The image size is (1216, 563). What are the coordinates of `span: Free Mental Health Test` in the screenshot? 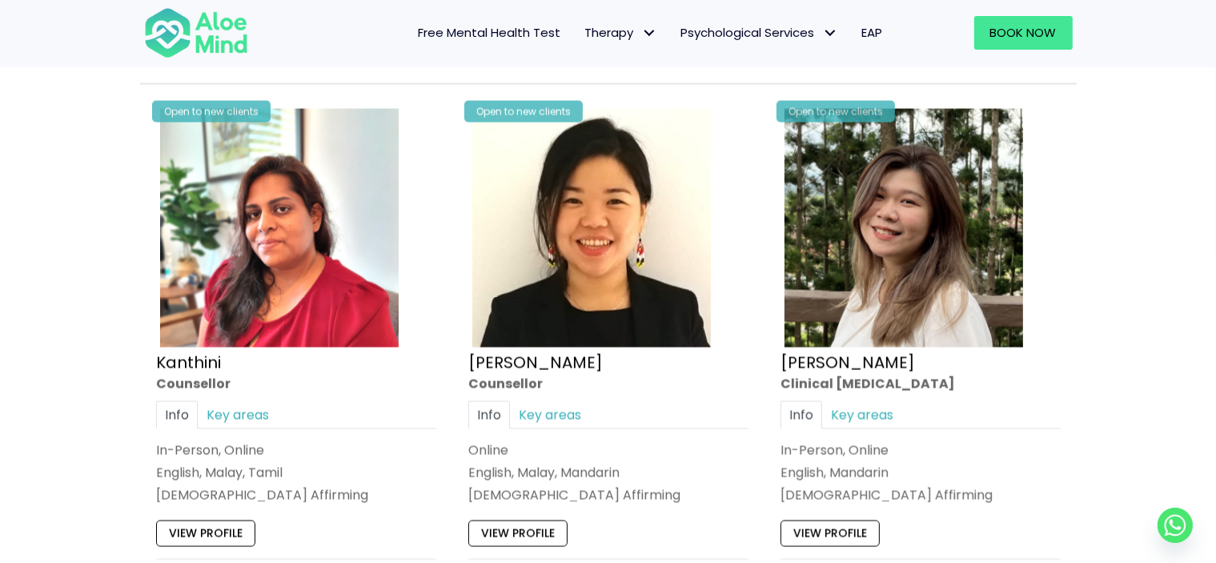 It's located at (490, 32).